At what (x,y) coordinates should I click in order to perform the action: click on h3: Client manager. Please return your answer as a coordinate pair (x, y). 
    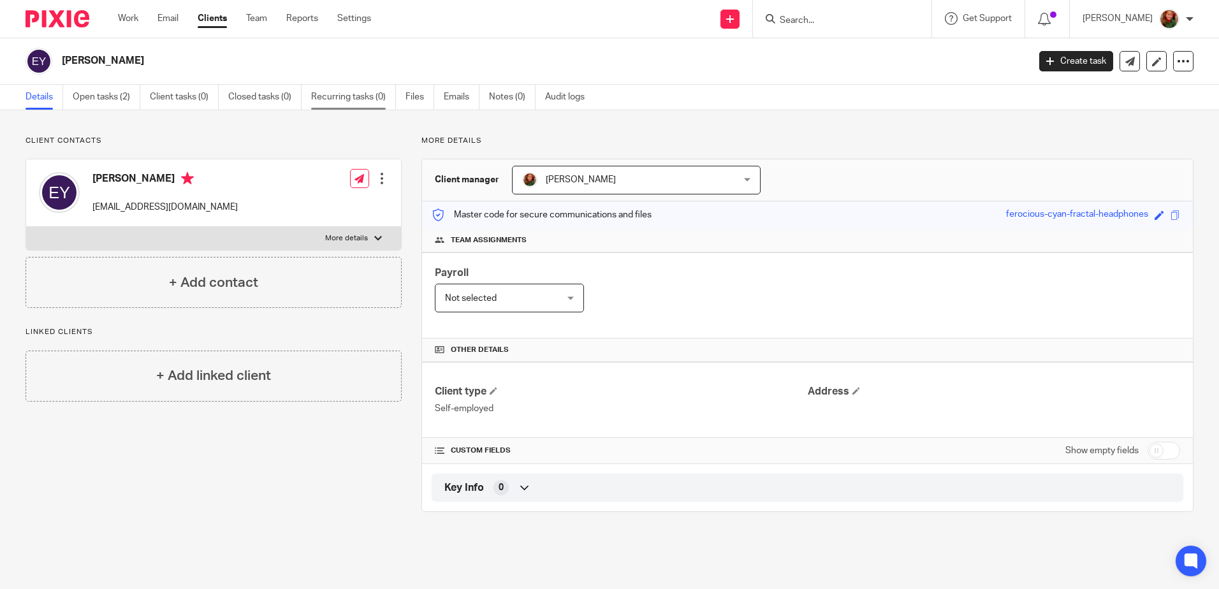
    Looking at the image, I should click on (467, 180).